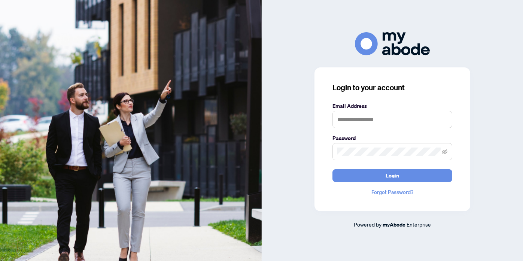  Describe the element at coordinates (393, 176) in the screenshot. I see `button: Login` at that location.